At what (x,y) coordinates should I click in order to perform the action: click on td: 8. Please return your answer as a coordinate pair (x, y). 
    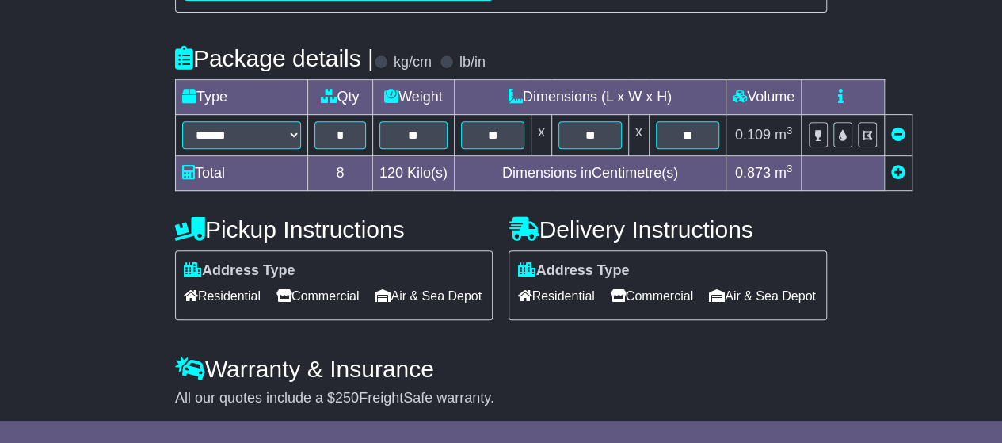
    Looking at the image, I should click on (340, 173).